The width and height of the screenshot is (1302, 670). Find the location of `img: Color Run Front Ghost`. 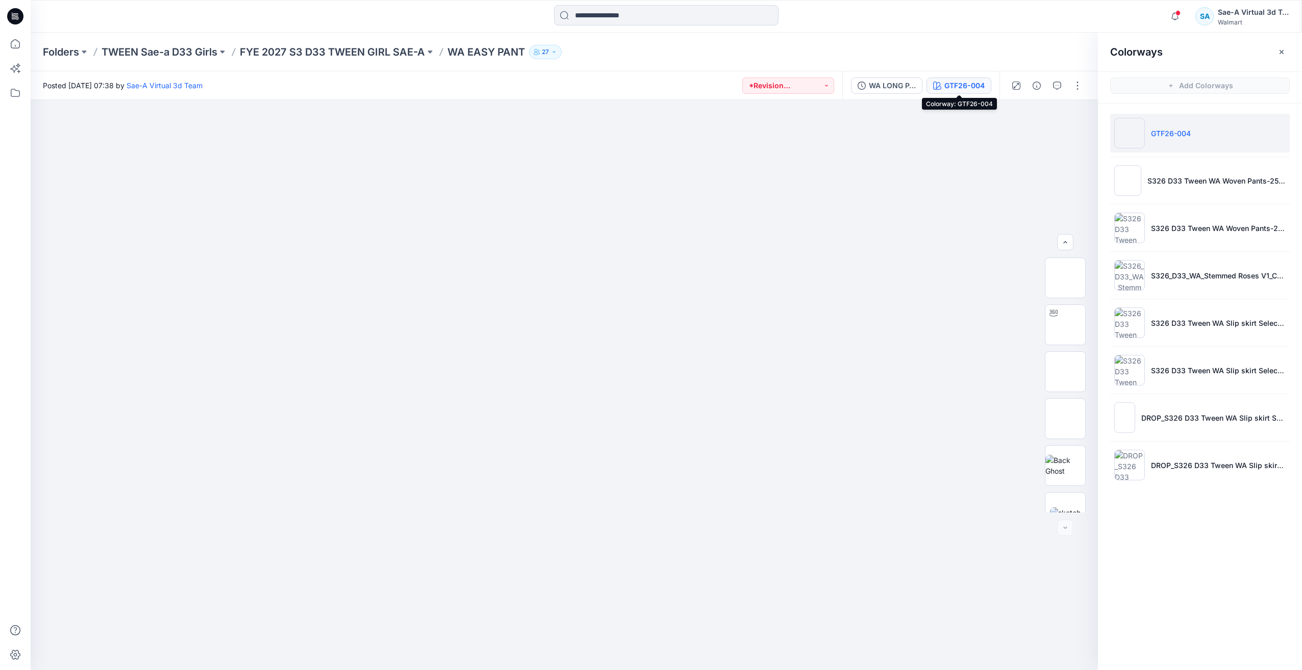

img: Color Run Front Ghost is located at coordinates (1065, 278).